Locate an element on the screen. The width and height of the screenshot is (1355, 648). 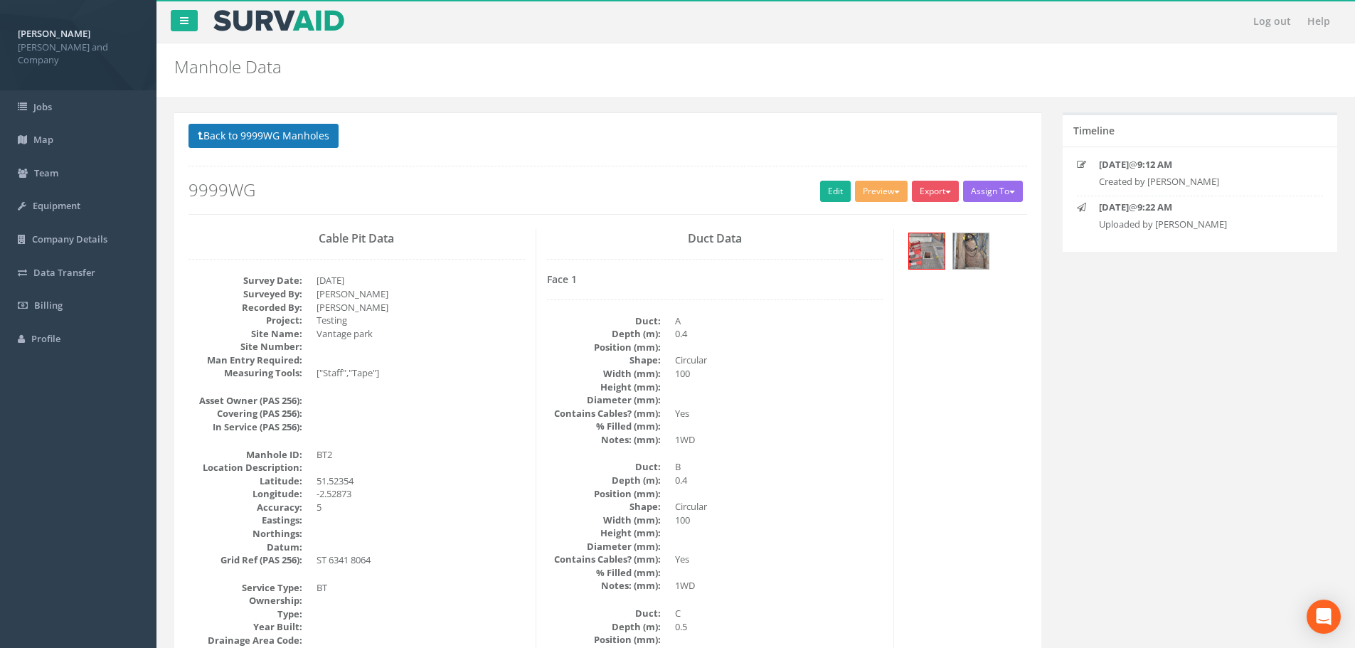
dd: -2.52873 is located at coordinates (420, 494).